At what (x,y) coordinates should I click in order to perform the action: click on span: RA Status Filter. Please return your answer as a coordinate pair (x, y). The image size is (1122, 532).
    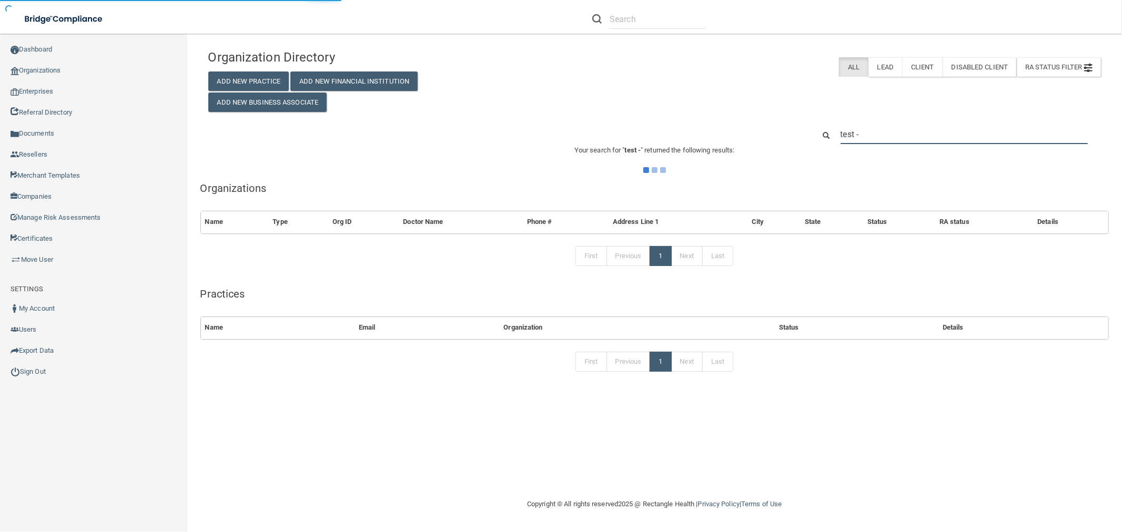
    Looking at the image, I should click on (1059, 67).